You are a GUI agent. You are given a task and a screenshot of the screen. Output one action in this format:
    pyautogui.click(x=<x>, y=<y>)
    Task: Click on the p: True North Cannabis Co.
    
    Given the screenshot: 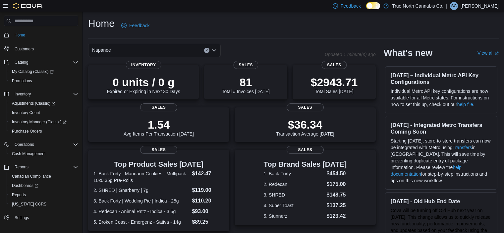 What is the action you would take?
    pyautogui.click(x=417, y=6)
    